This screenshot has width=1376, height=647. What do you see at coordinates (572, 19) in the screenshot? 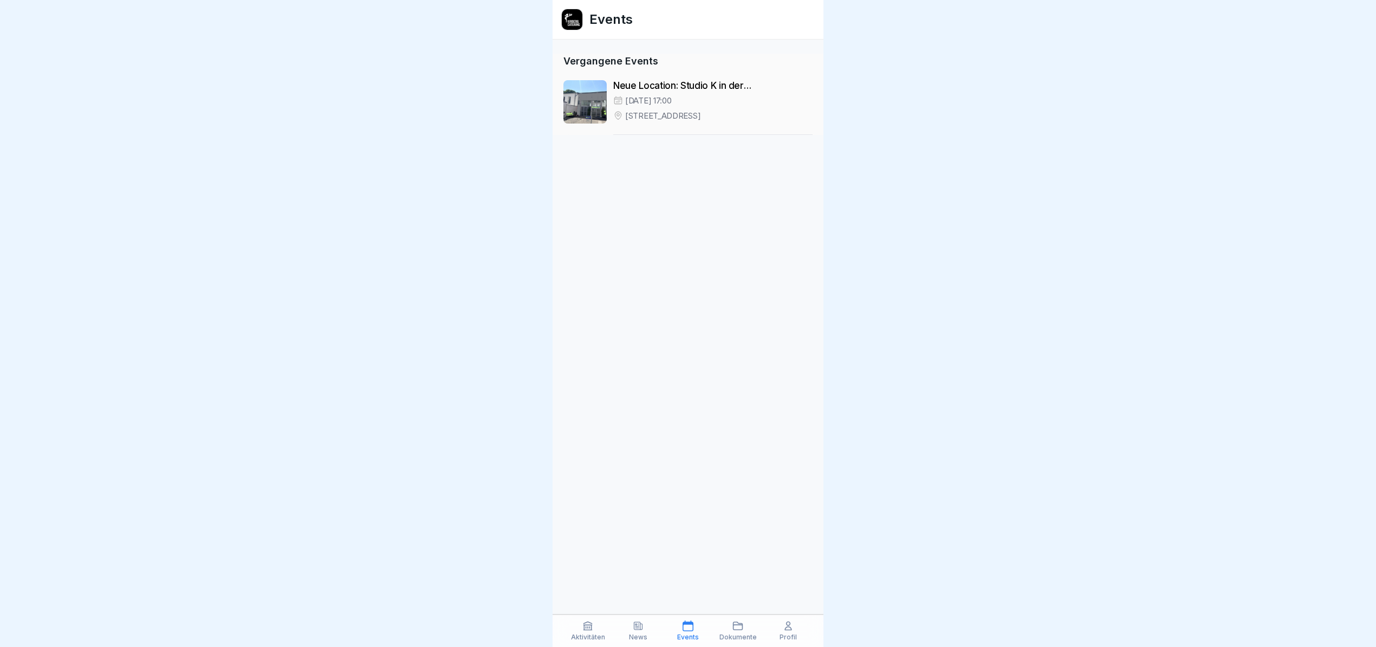
I see `img: ewxb9rjzulw9ace2na8lwzf2.png` at bounding box center [572, 19].